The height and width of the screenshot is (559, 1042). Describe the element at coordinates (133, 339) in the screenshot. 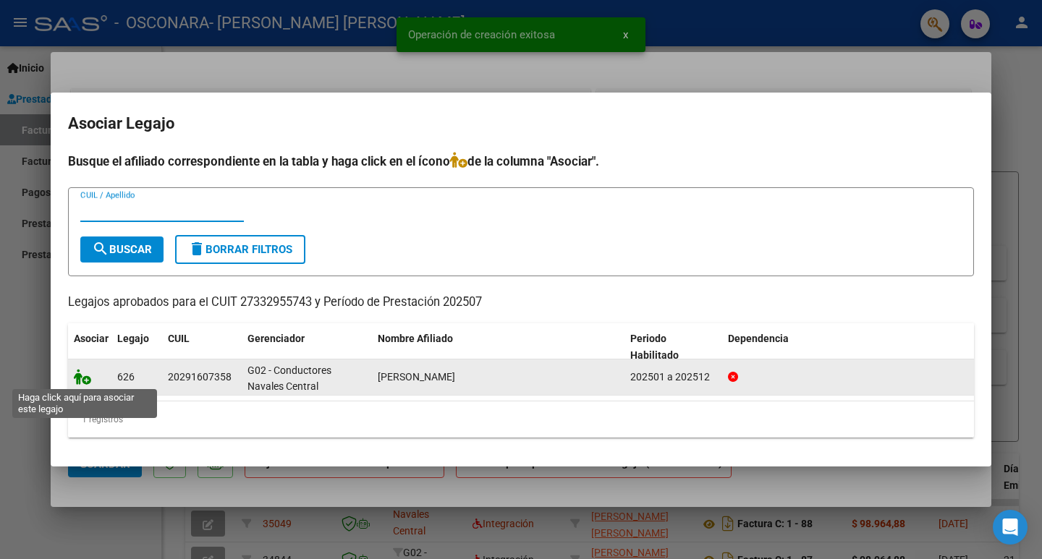

I see `span: Legajo` at that location.